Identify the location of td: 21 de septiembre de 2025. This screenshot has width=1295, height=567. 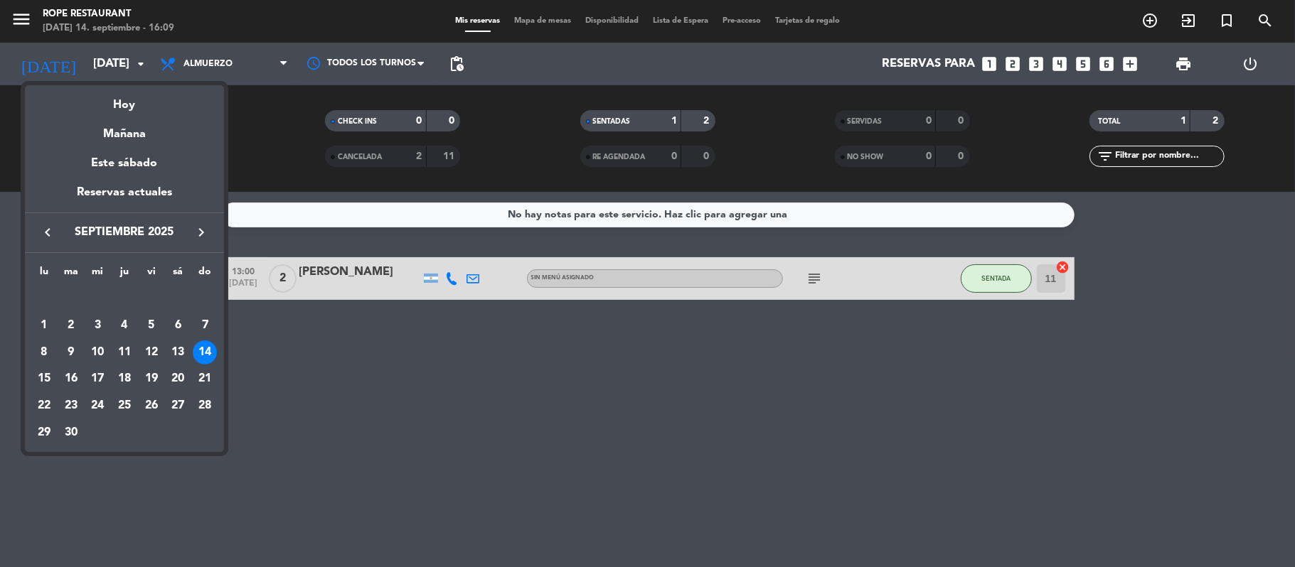
(205, 379).